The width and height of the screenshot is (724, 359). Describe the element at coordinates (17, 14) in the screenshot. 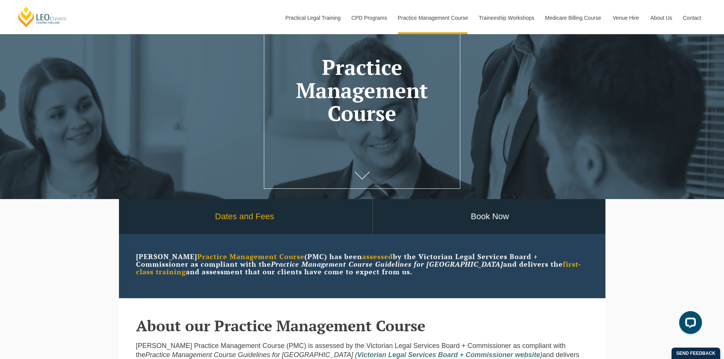

I see `button: Open LiveChat chat widget` at that location.